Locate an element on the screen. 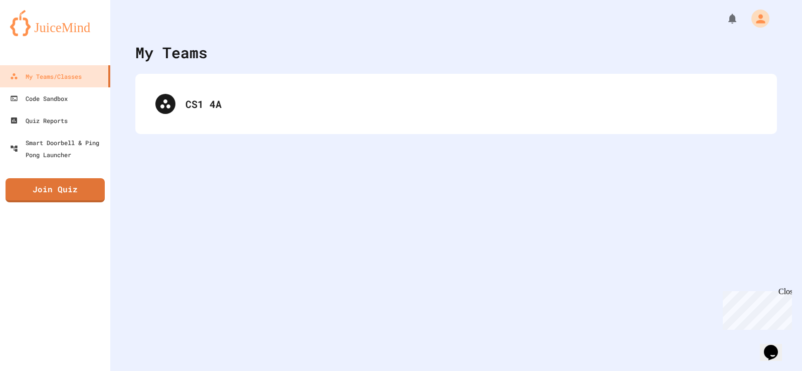  div: My Notifications is located at coordinates (725, 19).